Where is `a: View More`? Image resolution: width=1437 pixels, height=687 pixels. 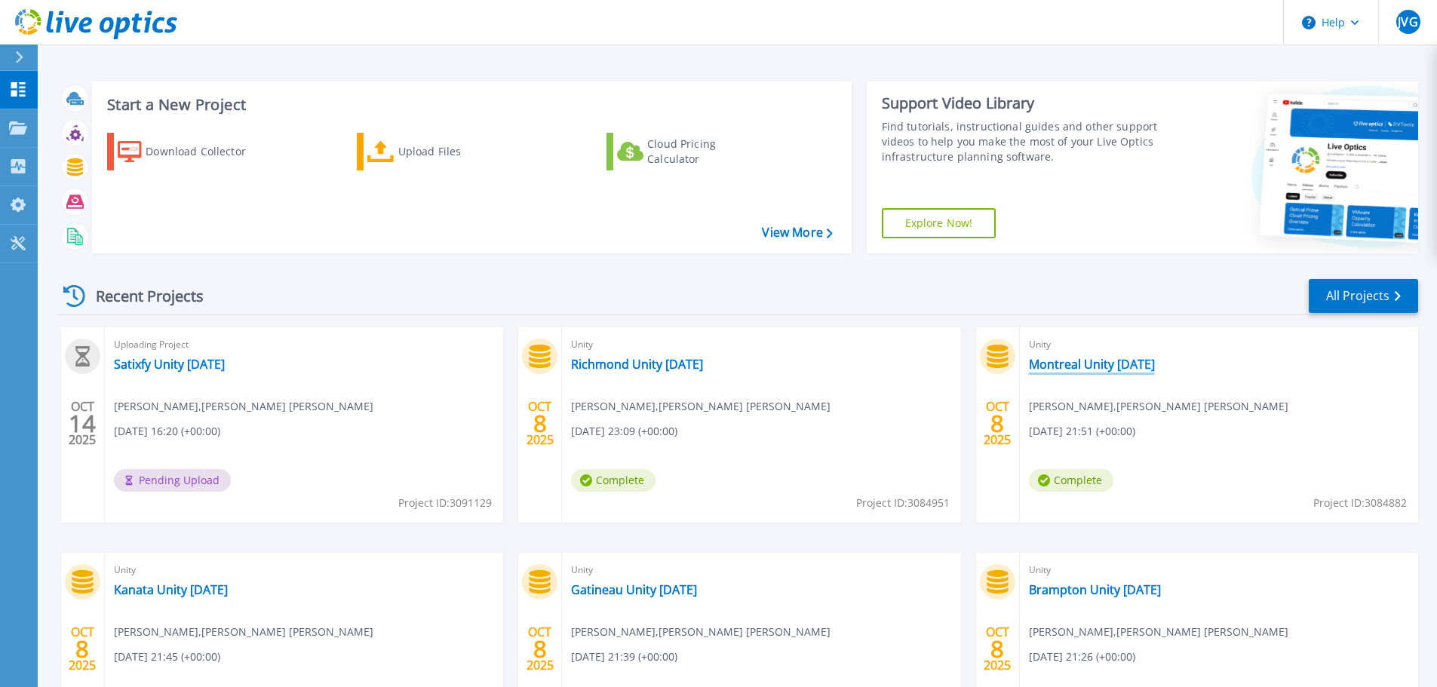 a: View More is located at coordinates (797, 232).